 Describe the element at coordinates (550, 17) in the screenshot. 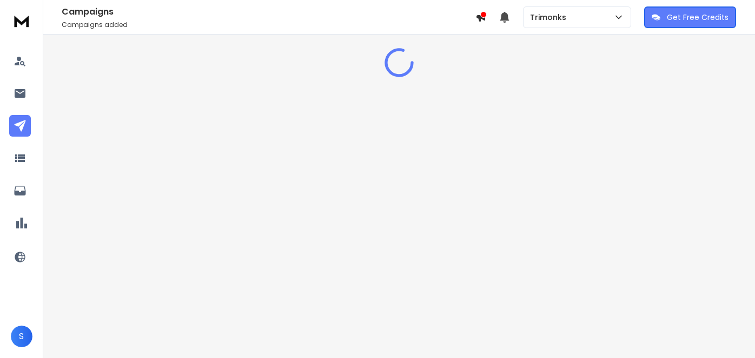

I see `p: Trimonks` at that location.